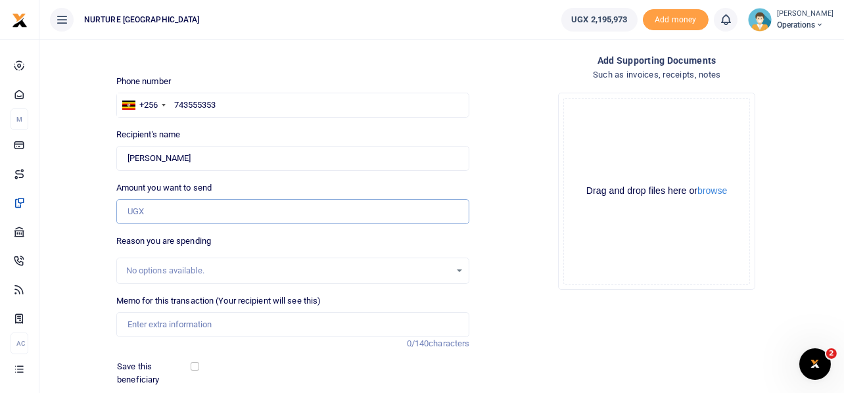 The width and height of the screenshot is (844, 393). What do you see at coordinates (155, 373) in the screenshot?
I see `label: Save this beneficiary` at bounding box center [155, 373].